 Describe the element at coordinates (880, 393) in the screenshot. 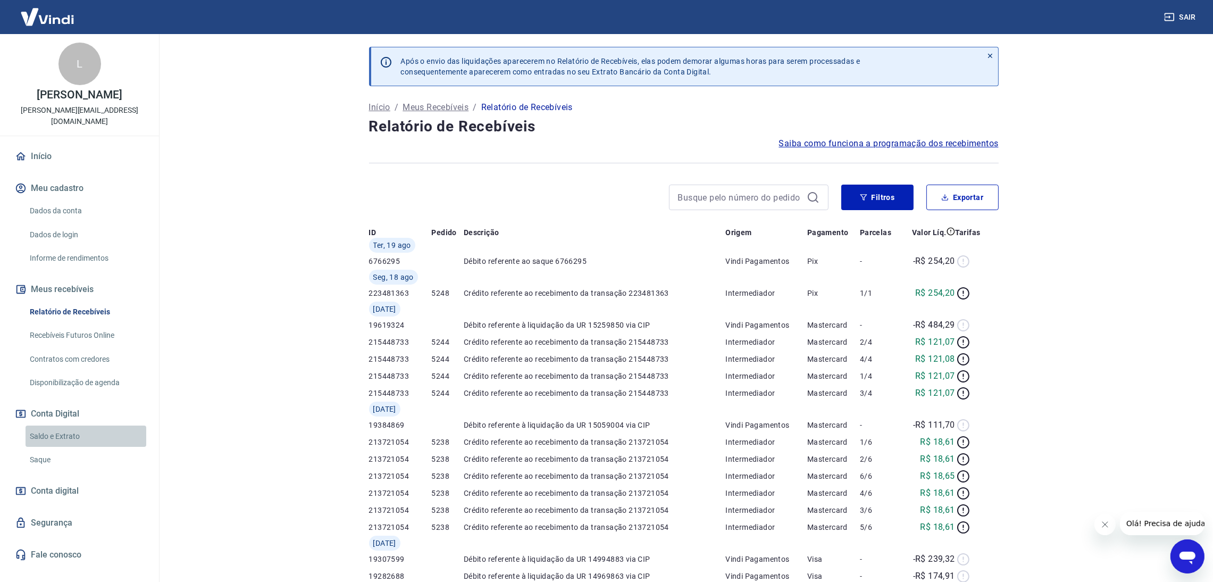

I see `p: 3/4` at that location.